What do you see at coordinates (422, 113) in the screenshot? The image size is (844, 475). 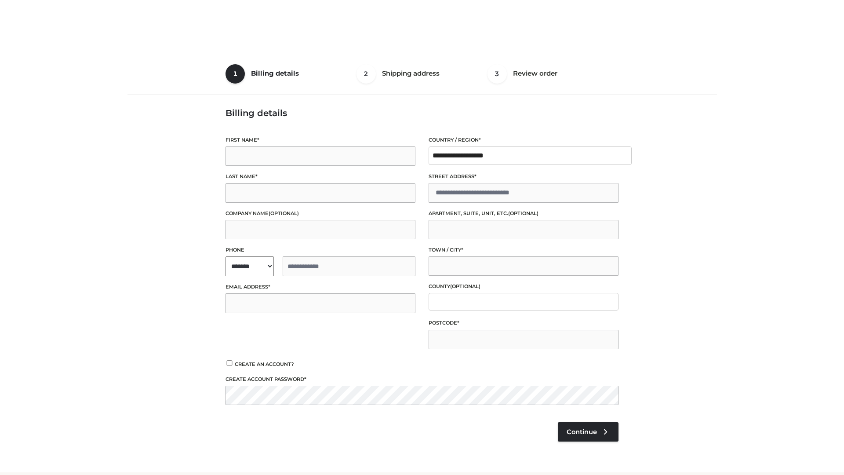 I see `h3: Billing details` at bounding box center [422, 113].